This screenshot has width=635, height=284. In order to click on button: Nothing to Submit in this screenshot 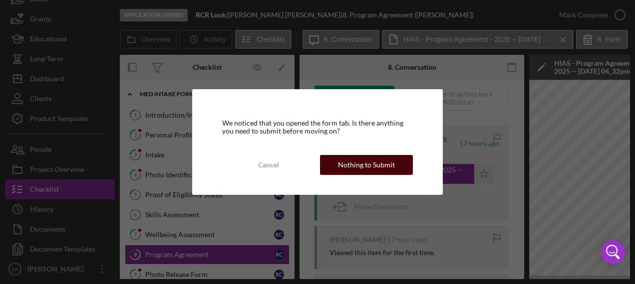, I will do `click(366, 165)`.